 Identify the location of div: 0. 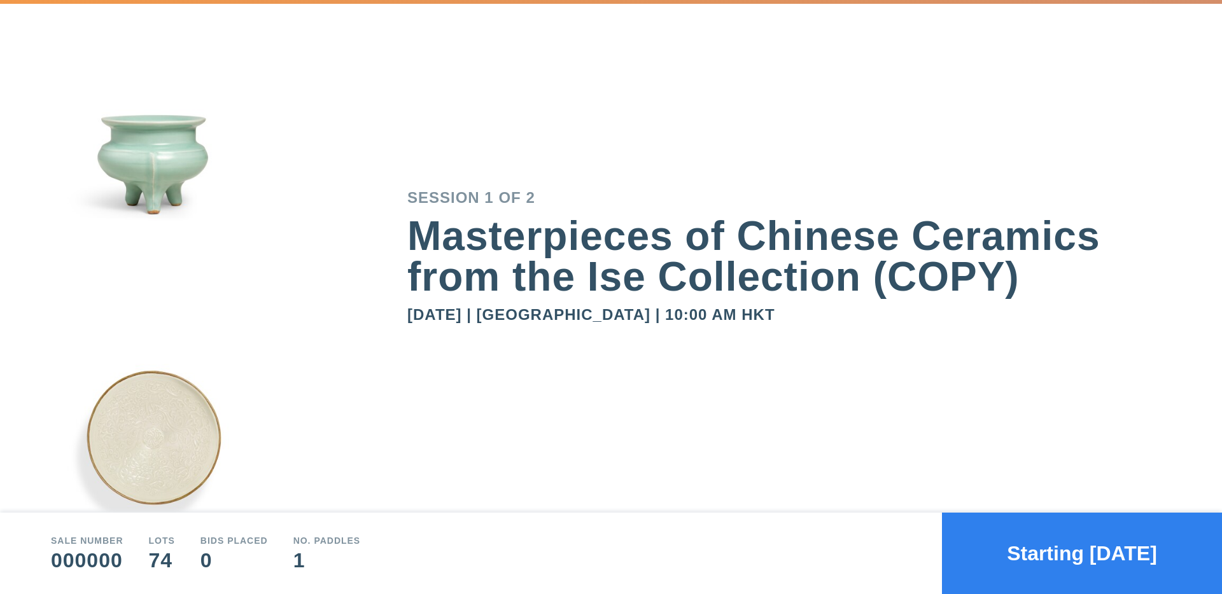
(234, 561).